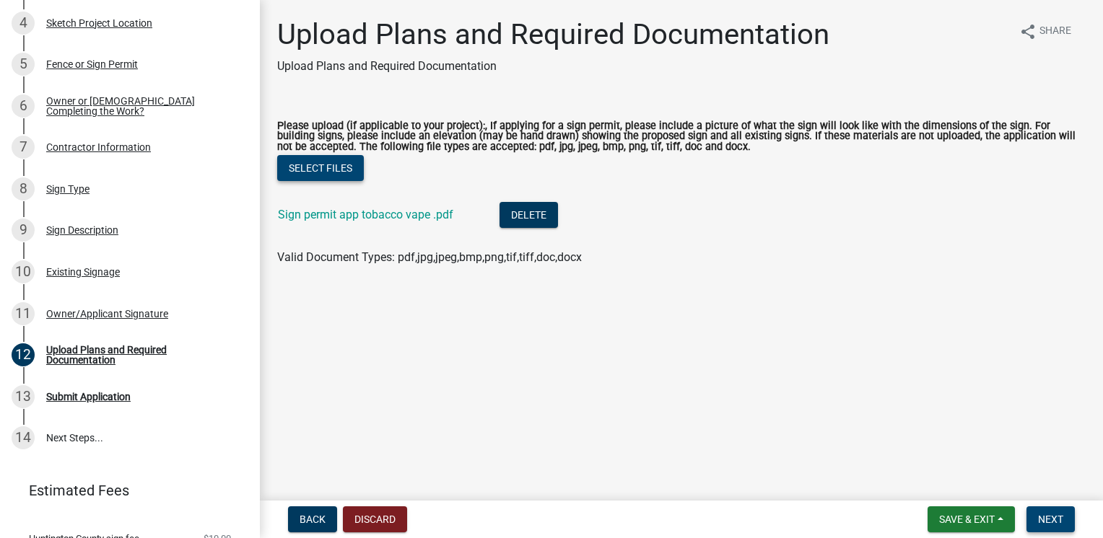 The width and height of the screenshot is (1103, 538). Describe the element at coordinates (107, 314) in the screenshot. I see `div: Owner/Applicant Signature` at that location.